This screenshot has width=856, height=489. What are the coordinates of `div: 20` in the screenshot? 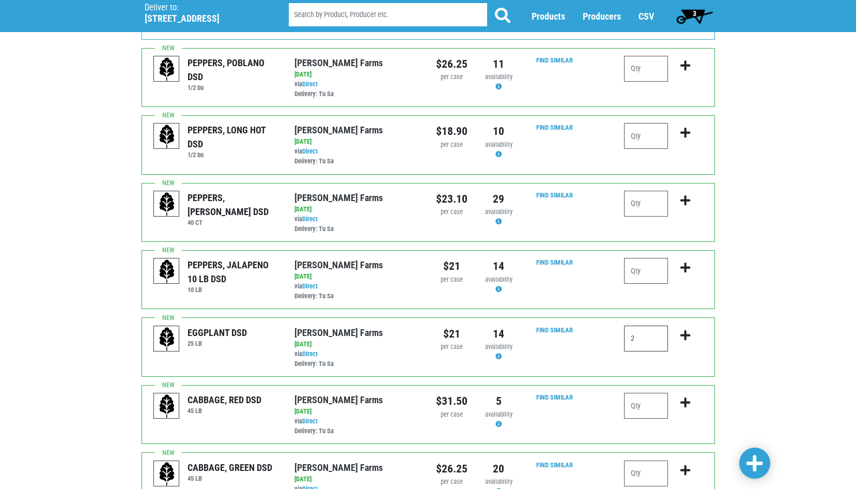 It's located at (499, 469).